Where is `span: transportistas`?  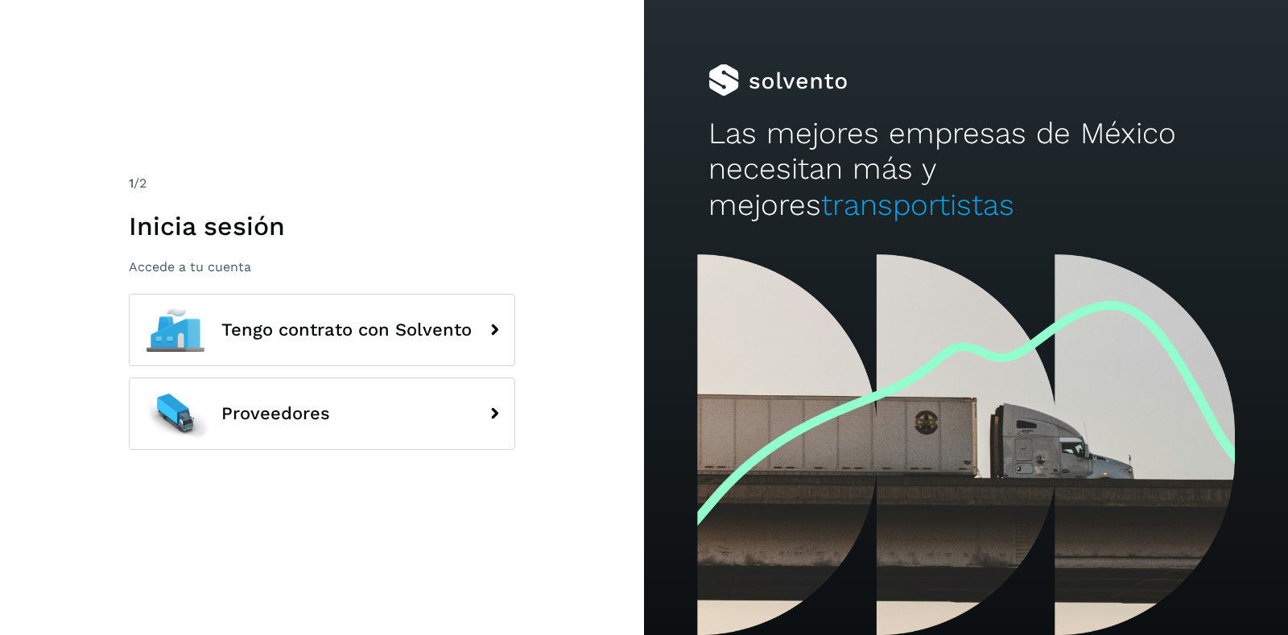 span: transportistas is located at coordinates (918, 205).